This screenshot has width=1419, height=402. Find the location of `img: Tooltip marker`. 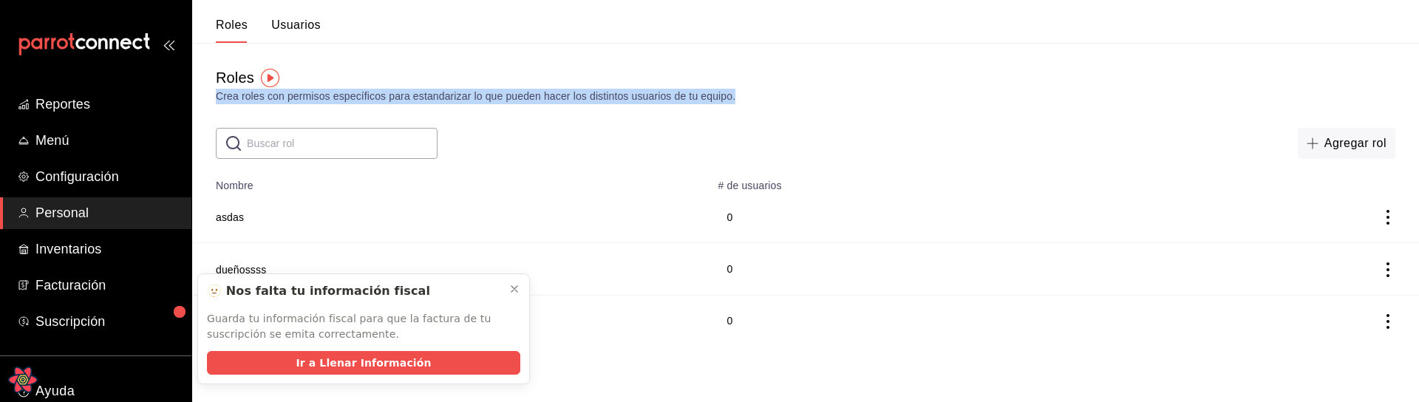

img: Tooltip marker is located at coordinates (270, 78).